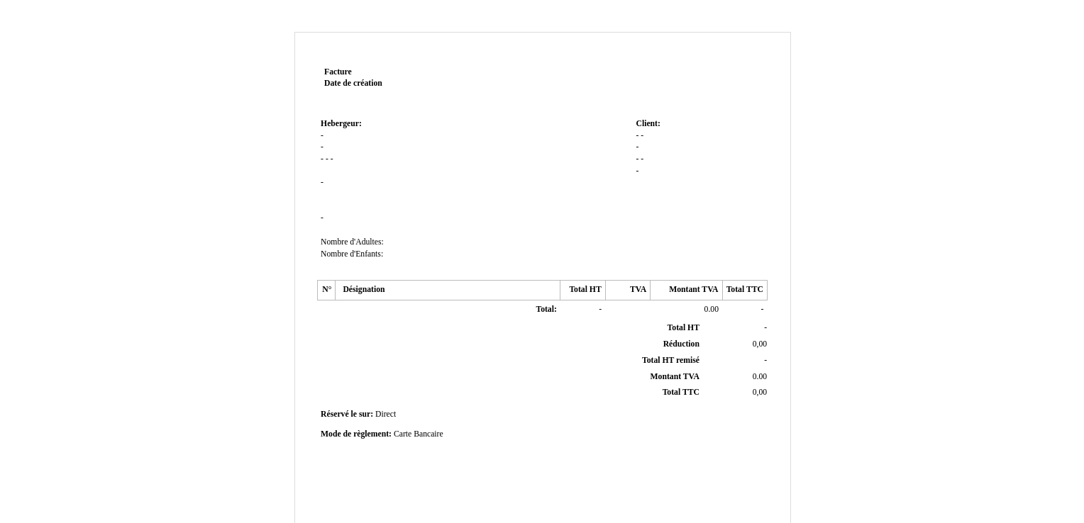  I want to click on span: Réservé le, so click(338, 414).